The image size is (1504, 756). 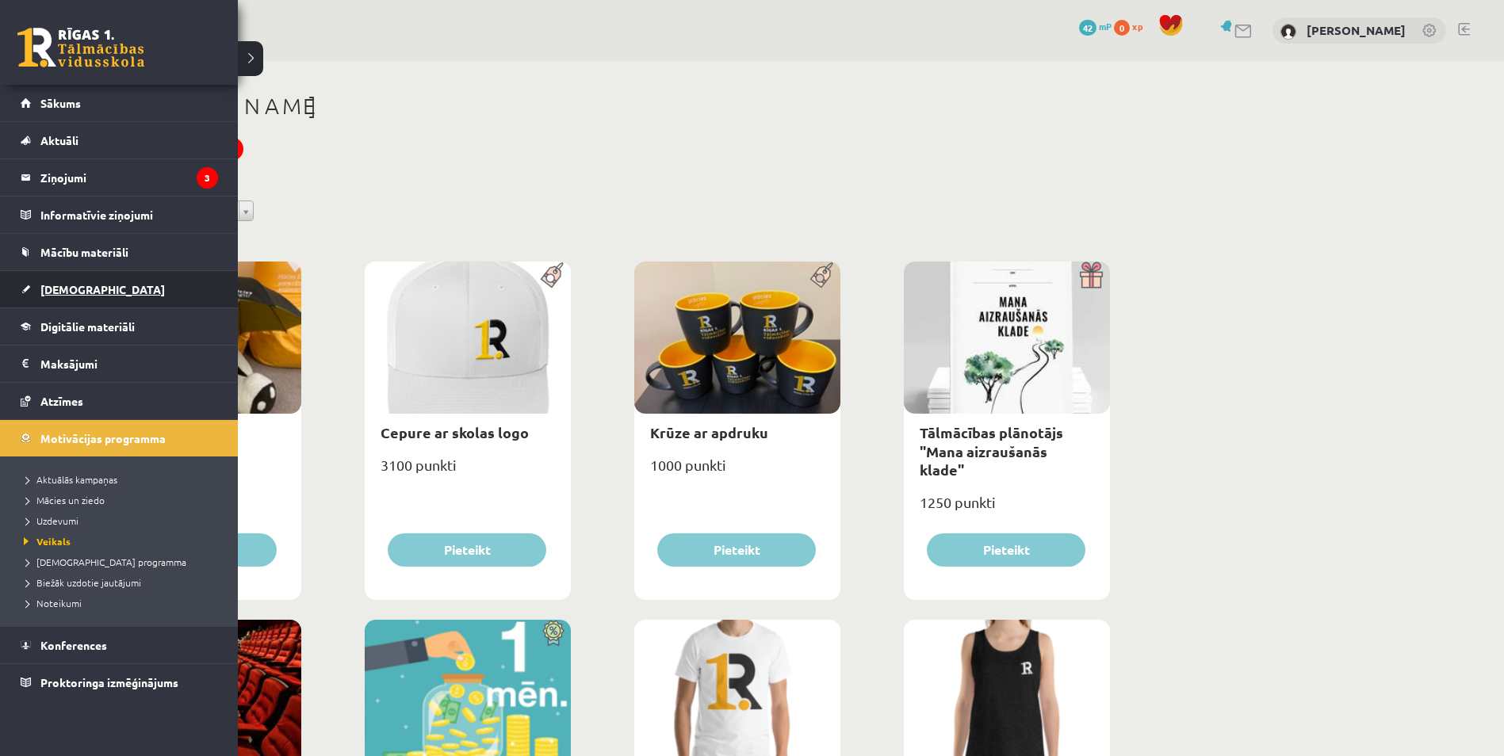 I want to click on a: Tālmācības plānotājs "Mana aizraušanās klade", so click(x=991, y=451).